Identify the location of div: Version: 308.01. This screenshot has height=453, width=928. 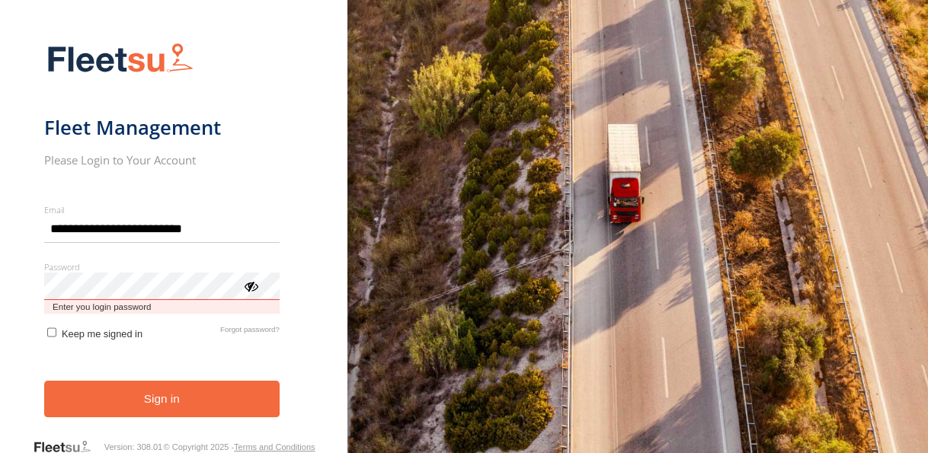
(133, 447).